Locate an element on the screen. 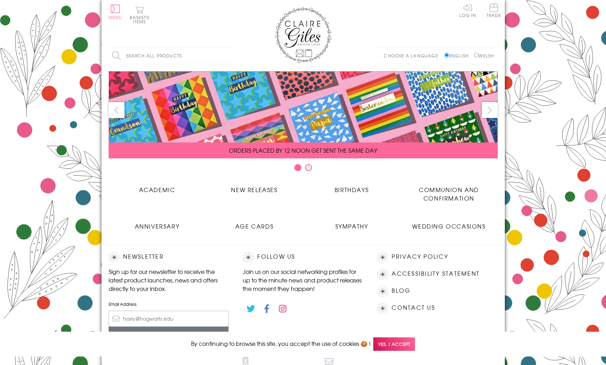 This screenshot has width=606, height=365. a: Contact Us is located at coordinates (413, 307).